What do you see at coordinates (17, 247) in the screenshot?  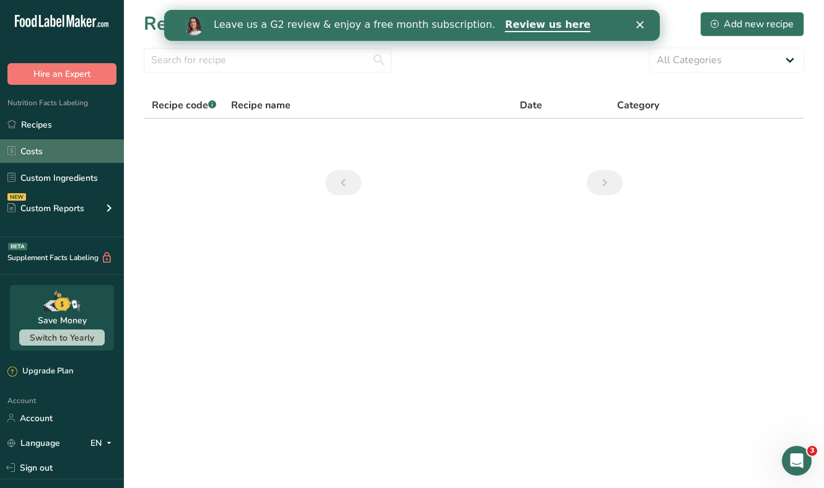 I see `div: BETA` at bounding box center [17, 247].